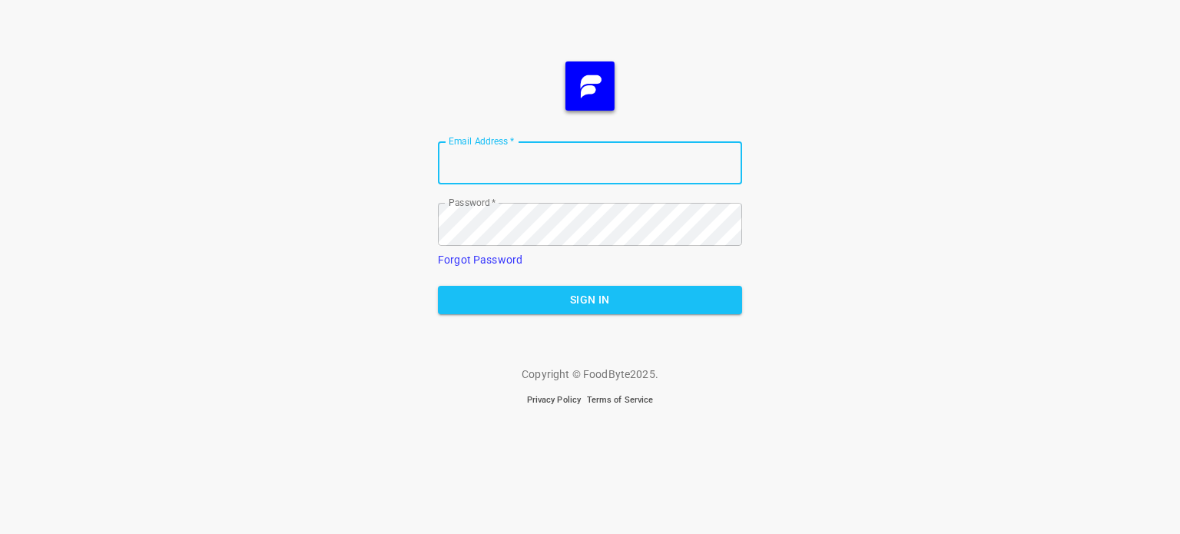 This screenshot has height=534, width=1180. I want to click on a: Forgot Password, so click(480, 260).